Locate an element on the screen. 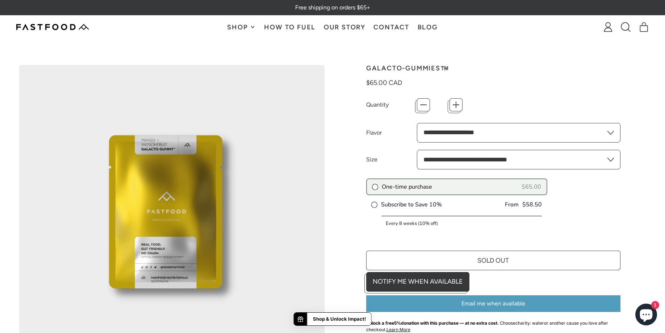 Image resolution: width=665 pixels, height=333 pixels. h1: Galacto-Gummies™️ is located at coordinates (494, 68).